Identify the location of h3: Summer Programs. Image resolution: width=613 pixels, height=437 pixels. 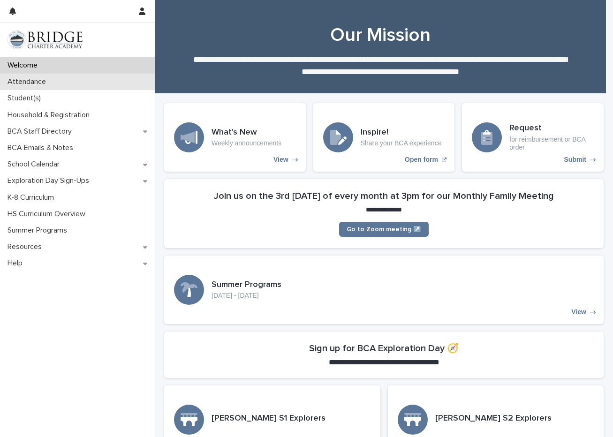
(246, 285).